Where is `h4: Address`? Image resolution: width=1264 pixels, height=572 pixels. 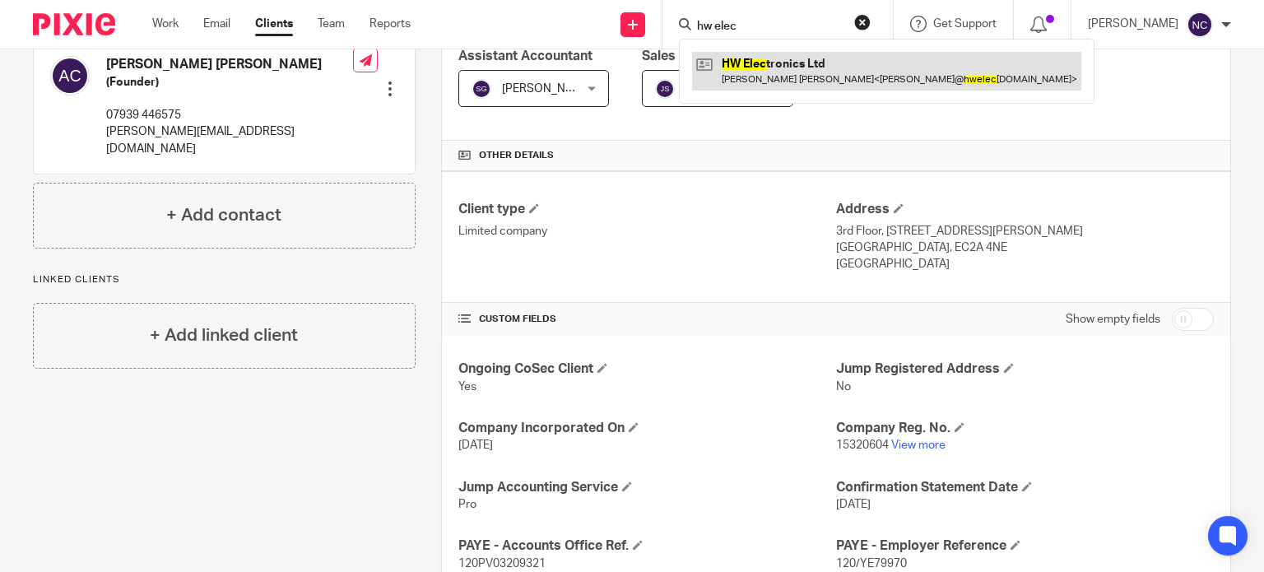
h4: Address is located at coordinates (1025, 209).